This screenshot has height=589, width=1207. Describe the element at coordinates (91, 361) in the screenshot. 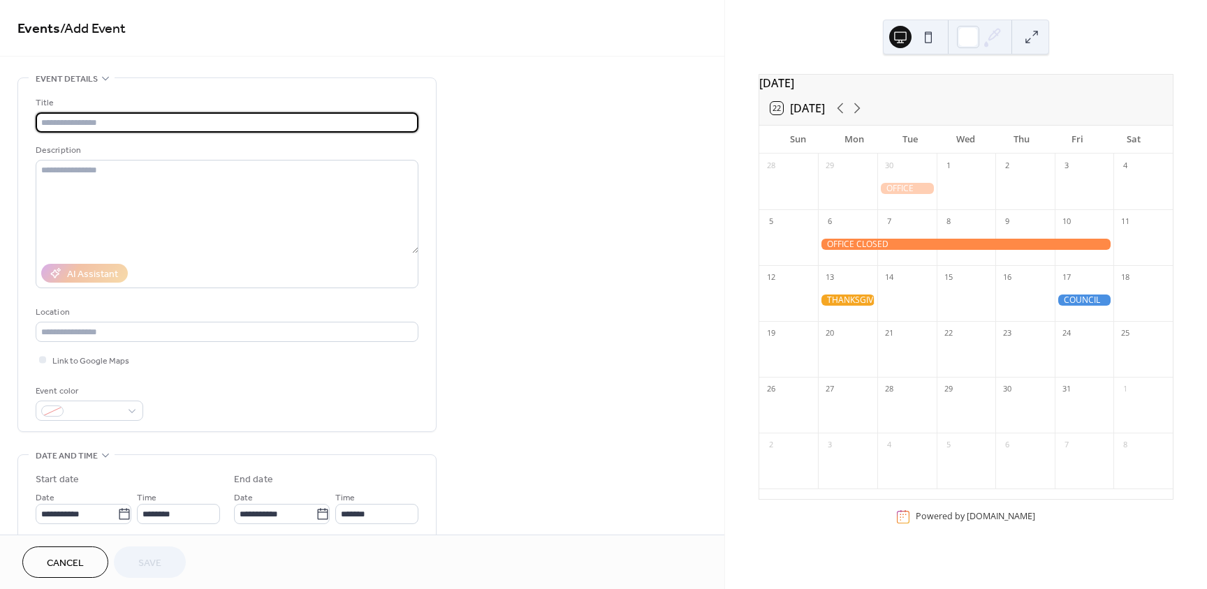

I see `span: Link to Google Maps` at that location.